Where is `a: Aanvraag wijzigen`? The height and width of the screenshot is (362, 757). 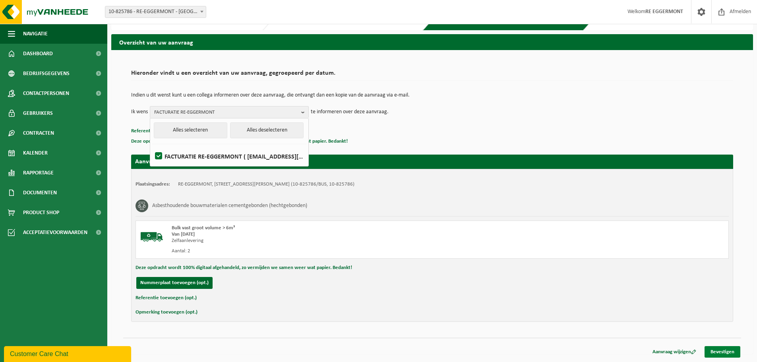 a: Aanvraag wijzigen is located at coordinates (674, 352).